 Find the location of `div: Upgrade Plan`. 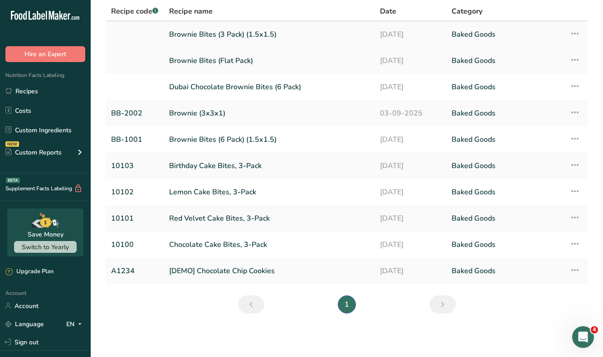

div: Upgrade Plan is located at coordinates (29, 272).